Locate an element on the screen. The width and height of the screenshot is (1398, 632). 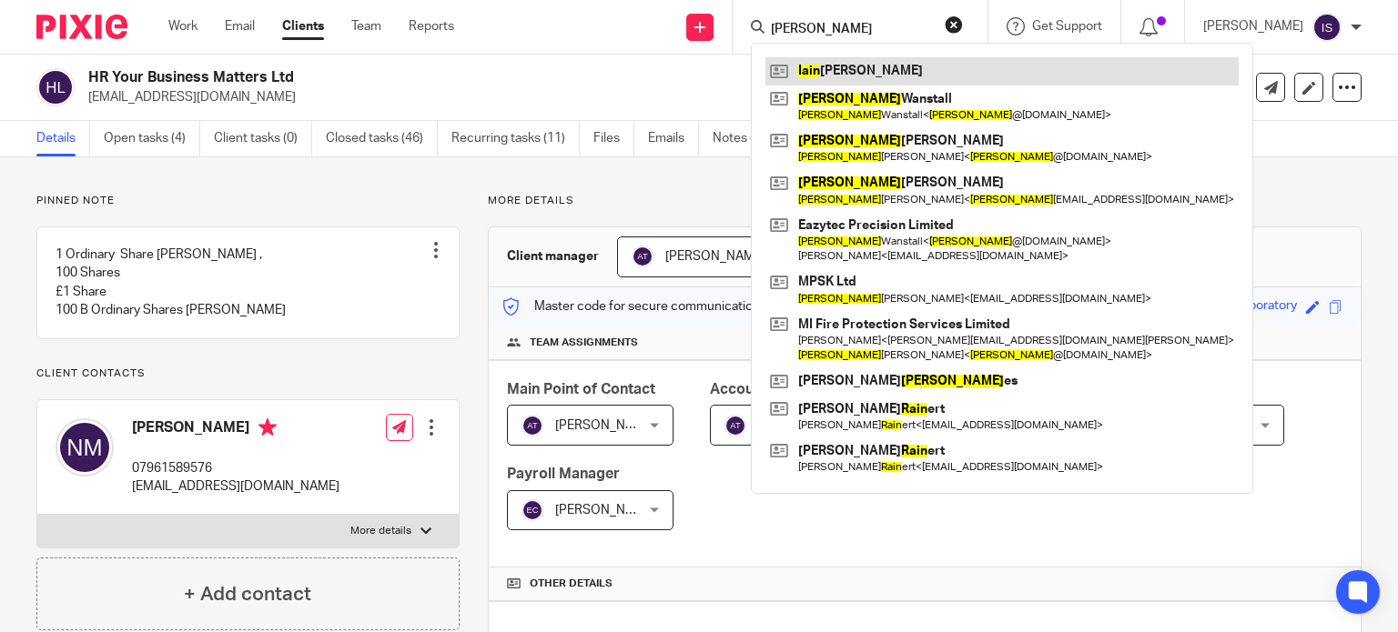
p: Master code for secure communications and files is located at coordinates (659, 307).